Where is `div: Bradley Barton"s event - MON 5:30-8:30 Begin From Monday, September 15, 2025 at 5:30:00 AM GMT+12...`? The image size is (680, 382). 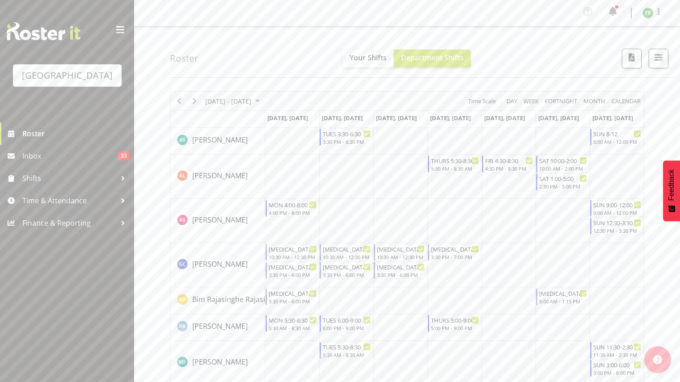
div: Bradley Barton"s event - MON 5:30-8:30 Begin From Monday, September 15, 2025 at 5:30:00 AM GMT+12... is located at coordinates (292, 324).